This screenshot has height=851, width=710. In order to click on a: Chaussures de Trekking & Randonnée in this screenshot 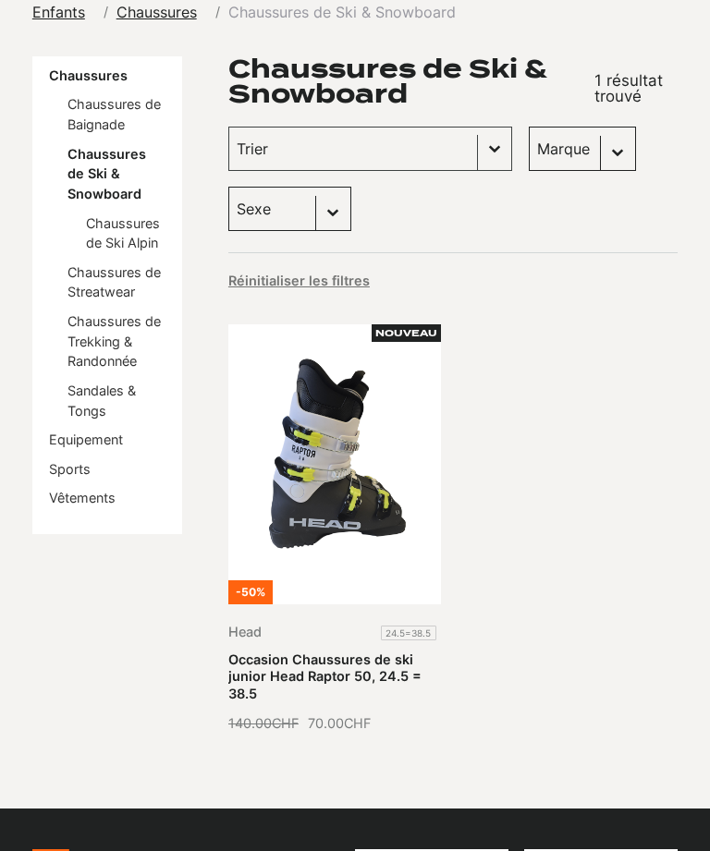, I will do `click(114, 341)`.